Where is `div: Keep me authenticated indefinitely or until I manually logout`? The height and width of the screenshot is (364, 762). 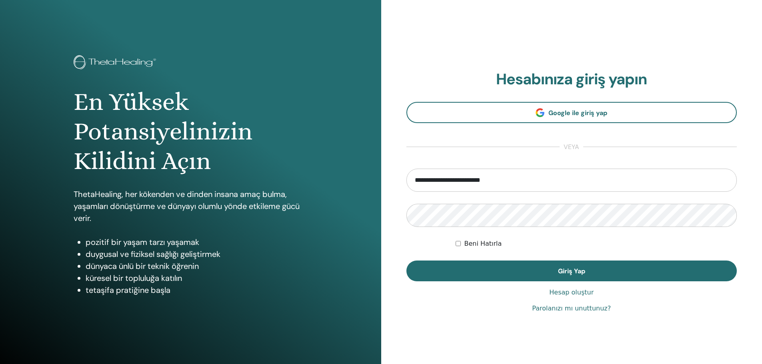
div: Keep me authenticated indefinitely or until I manually logout is located at coordinates (596, 244).